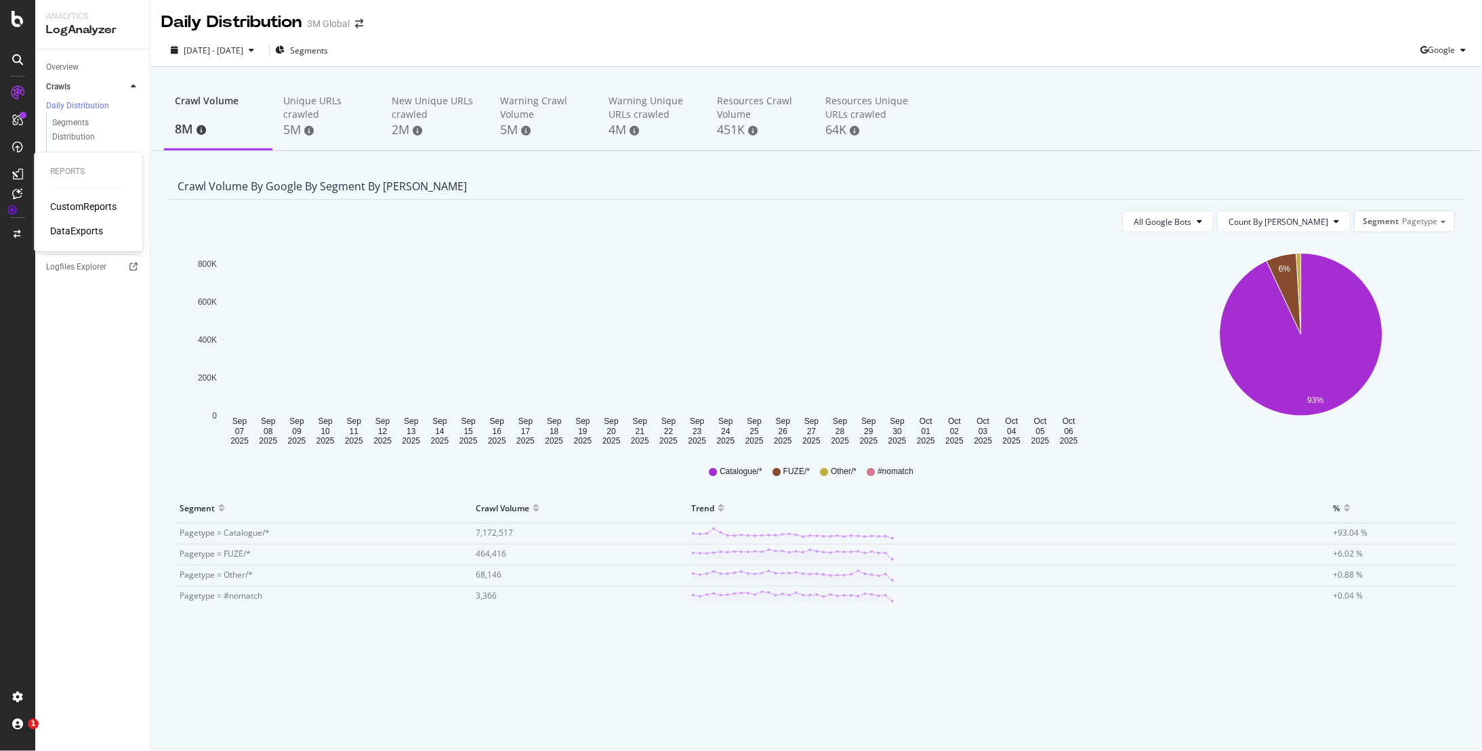  Describe the element at coordinates (326, 432) in the screenshot. I see `text: 10` at that location.